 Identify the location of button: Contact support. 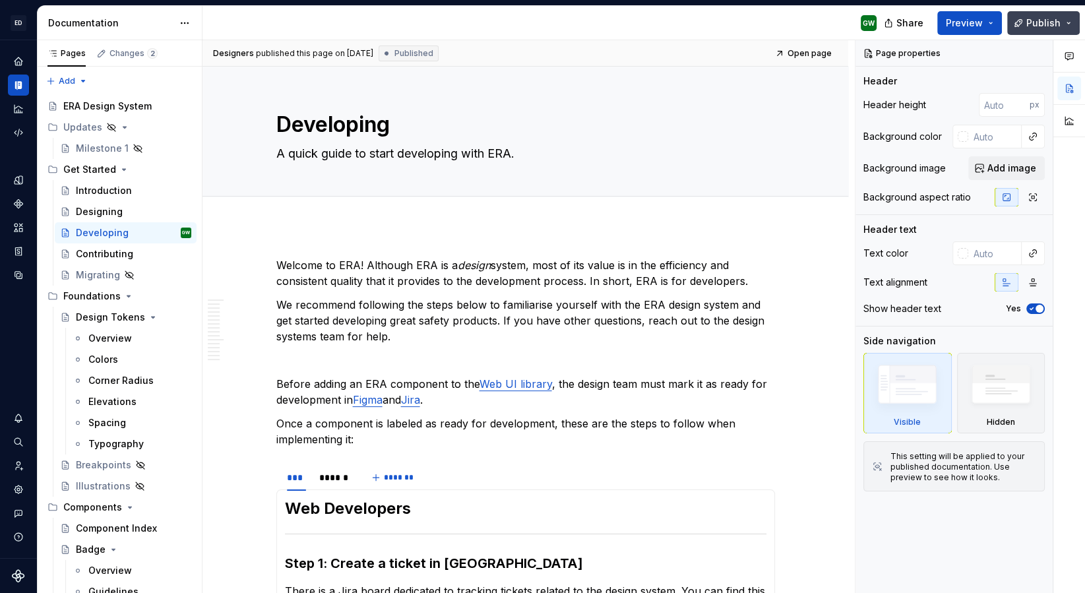
(18, 513).